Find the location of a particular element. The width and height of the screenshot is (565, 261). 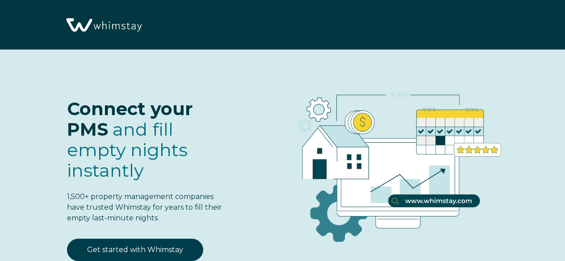

img: Whimstay Logo-02 1 is located at coordinates (103, 25).